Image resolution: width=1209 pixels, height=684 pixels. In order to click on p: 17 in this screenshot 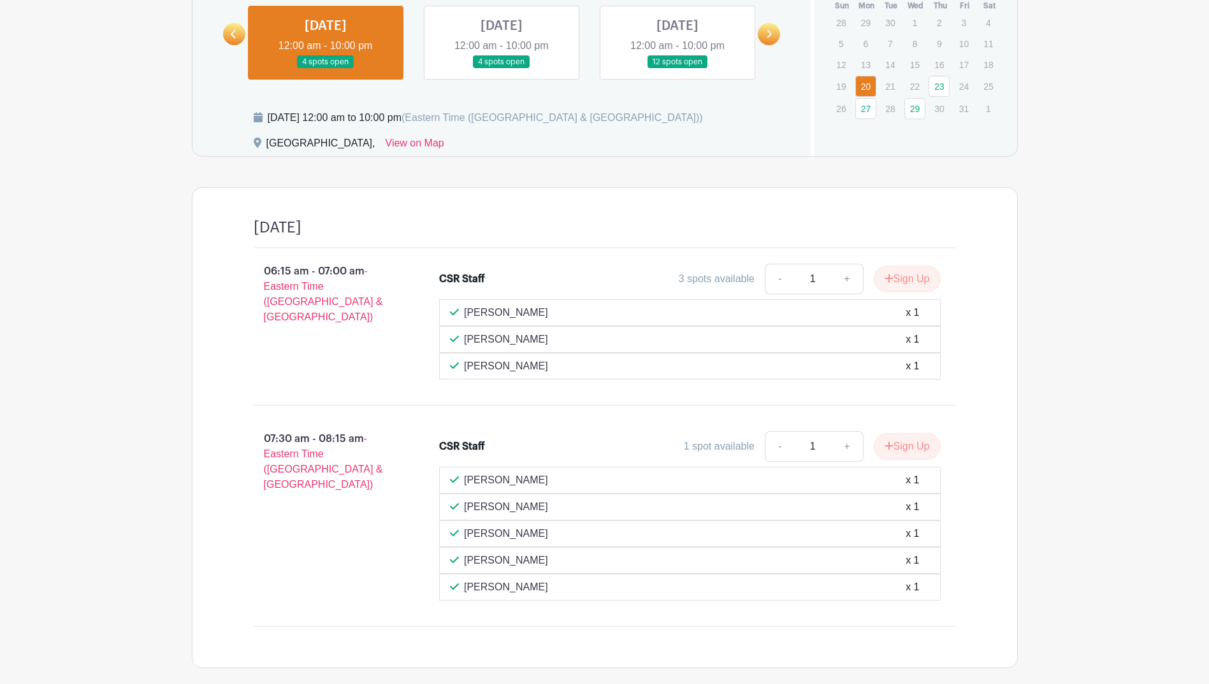, I will do `click(963, 64)`.